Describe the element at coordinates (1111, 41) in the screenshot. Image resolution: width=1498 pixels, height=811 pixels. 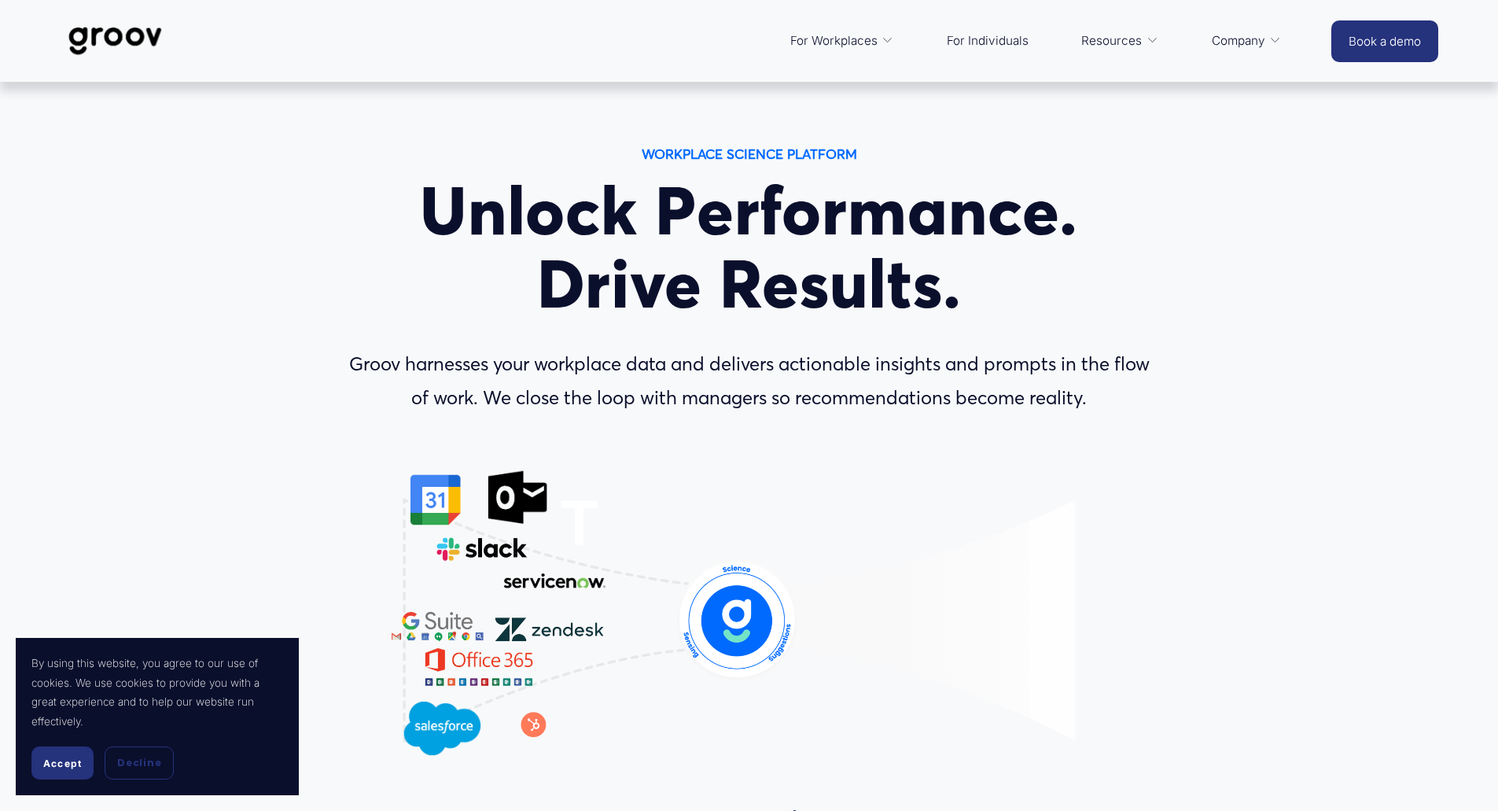
I see `span: Resources` at that location.